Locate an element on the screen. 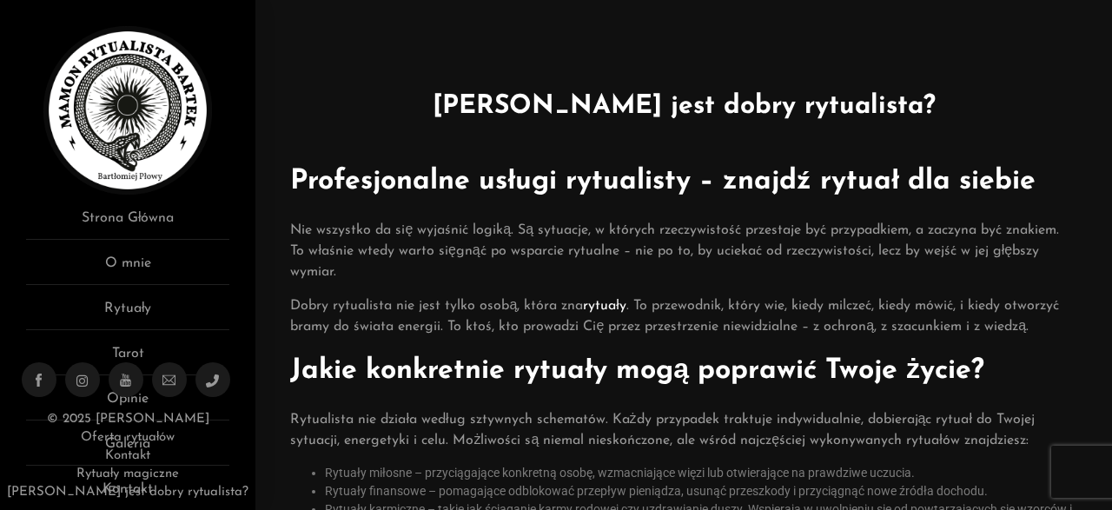  a: Tarot is located at coordinates (128, 359).